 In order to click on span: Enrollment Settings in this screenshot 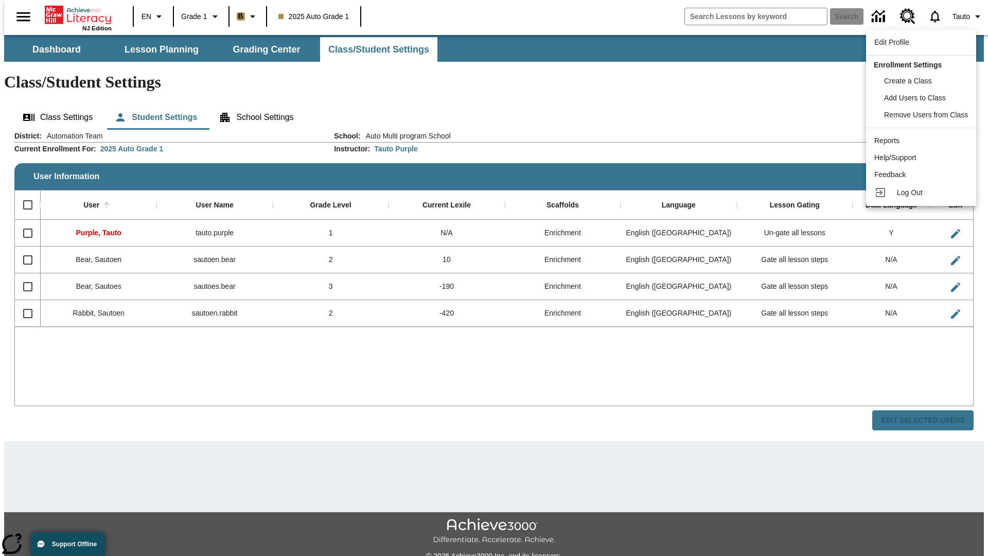, I will do `click(908, 65)`.